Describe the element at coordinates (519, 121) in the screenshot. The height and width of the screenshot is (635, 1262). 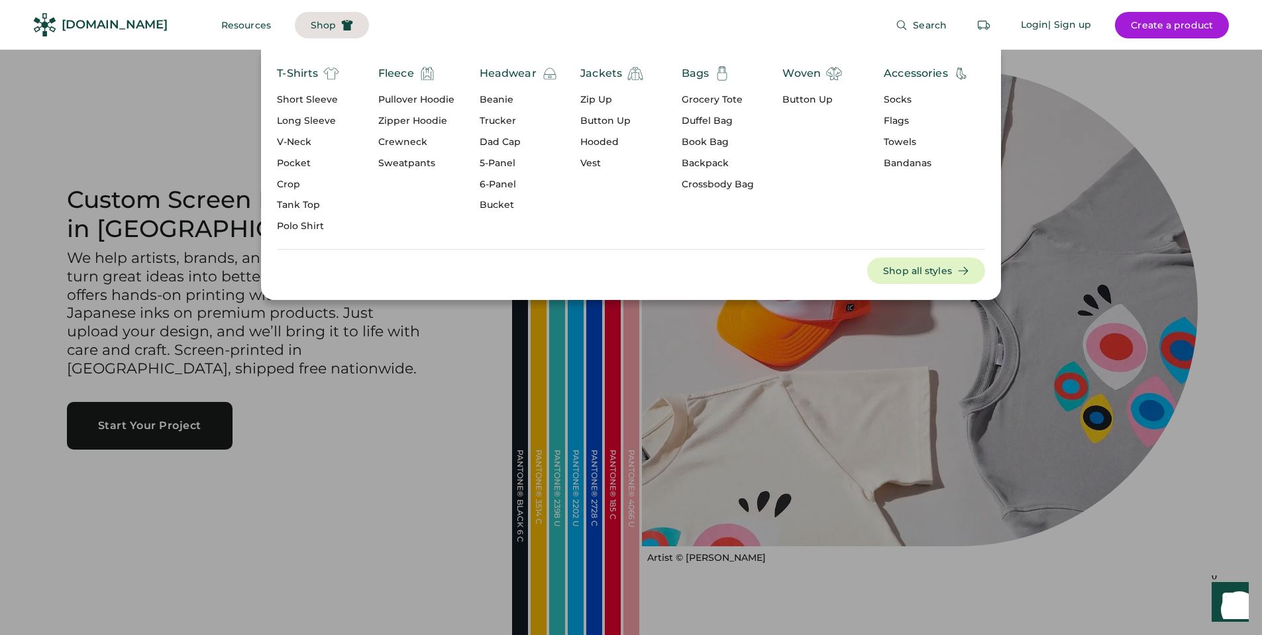
I see `div: Trucker` at that location.